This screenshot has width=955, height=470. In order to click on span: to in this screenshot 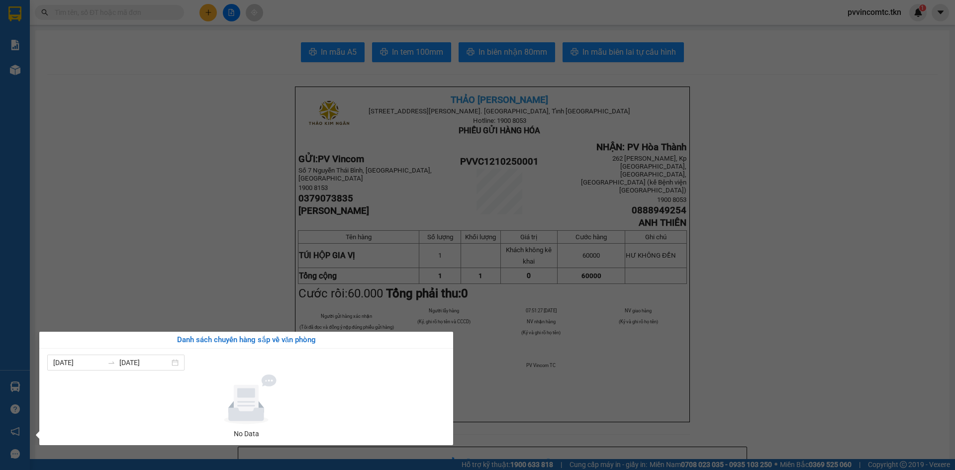, I will do `click(111, 363)`.